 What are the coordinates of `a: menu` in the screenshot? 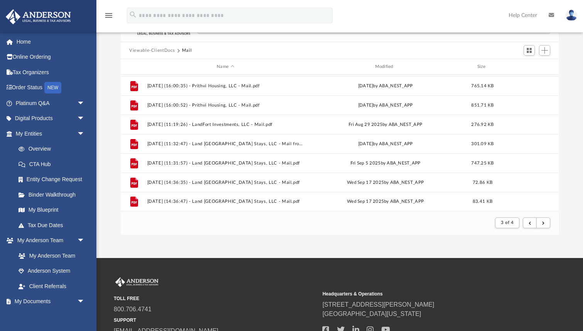 It's located at (109, 17).